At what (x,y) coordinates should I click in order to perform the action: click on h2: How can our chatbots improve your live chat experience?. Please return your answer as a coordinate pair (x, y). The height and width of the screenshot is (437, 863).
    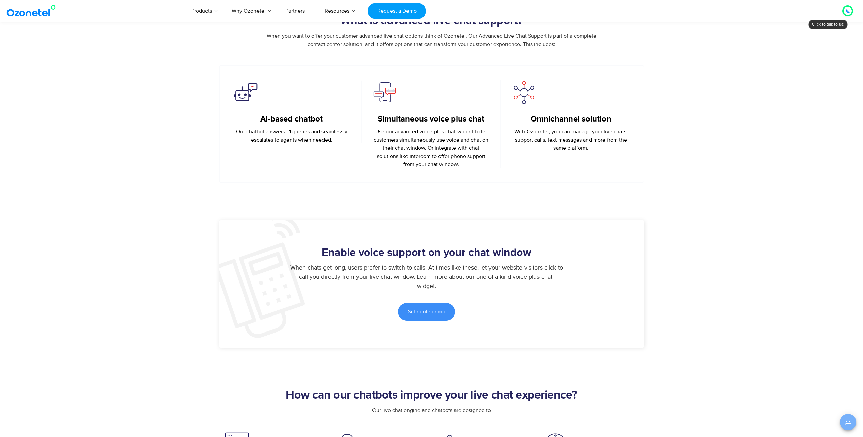
    Looking at the image, I should click on (432, 395).